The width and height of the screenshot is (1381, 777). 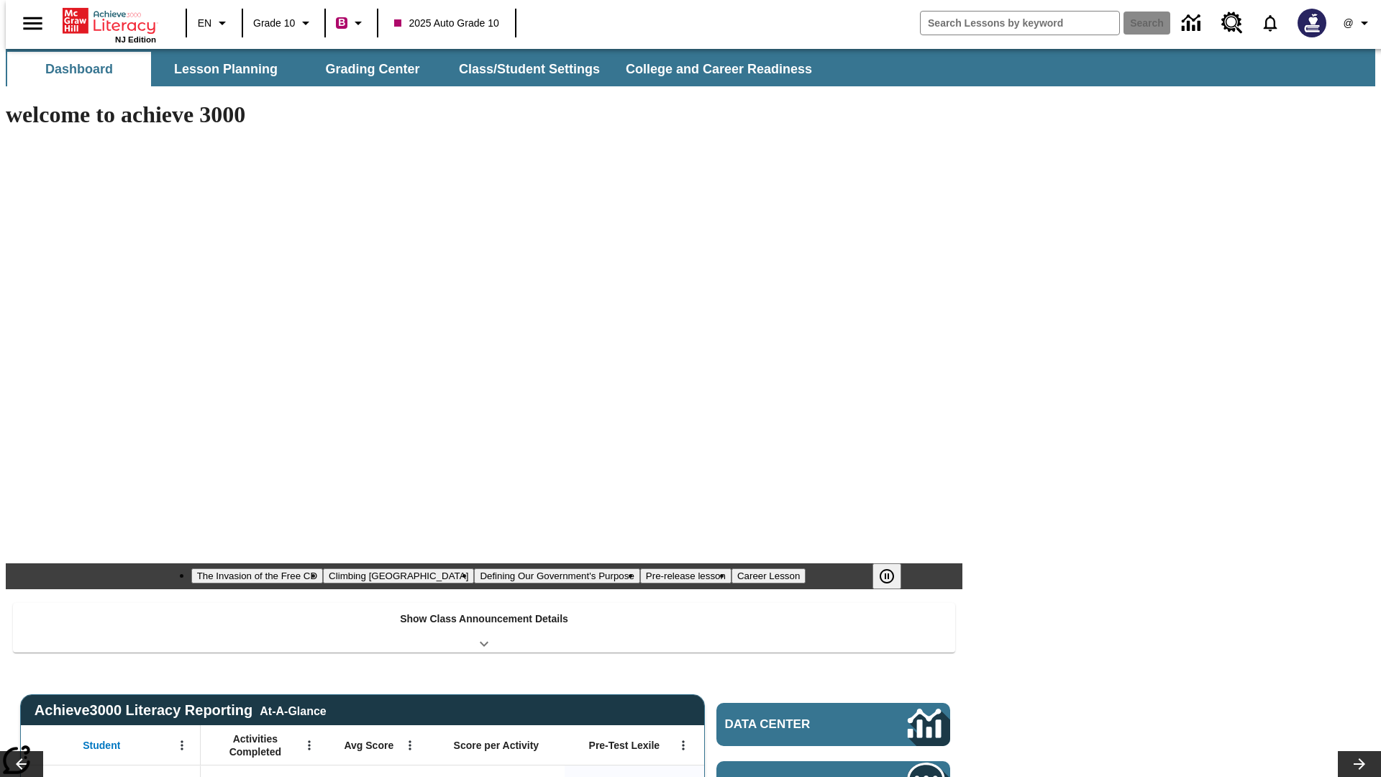 I want to click on span: Avg Score, so click(x=368, y=745).